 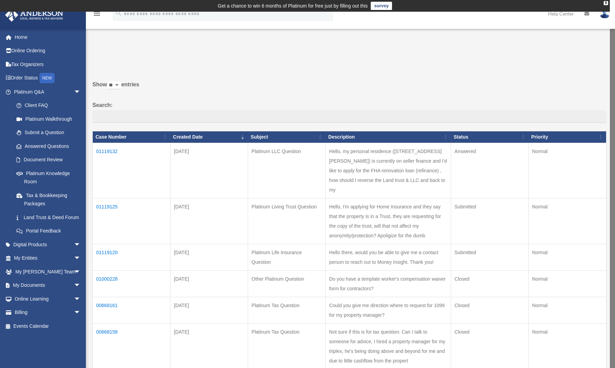 I want to click on a: Answered Questions, so click(x=47, y=146).